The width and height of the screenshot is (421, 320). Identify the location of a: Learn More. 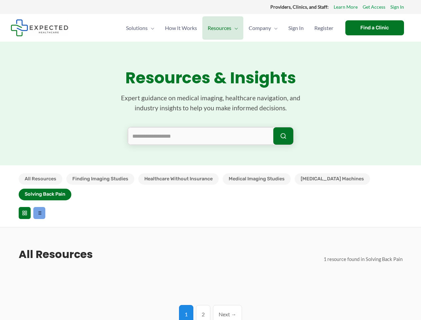
(345, 7).